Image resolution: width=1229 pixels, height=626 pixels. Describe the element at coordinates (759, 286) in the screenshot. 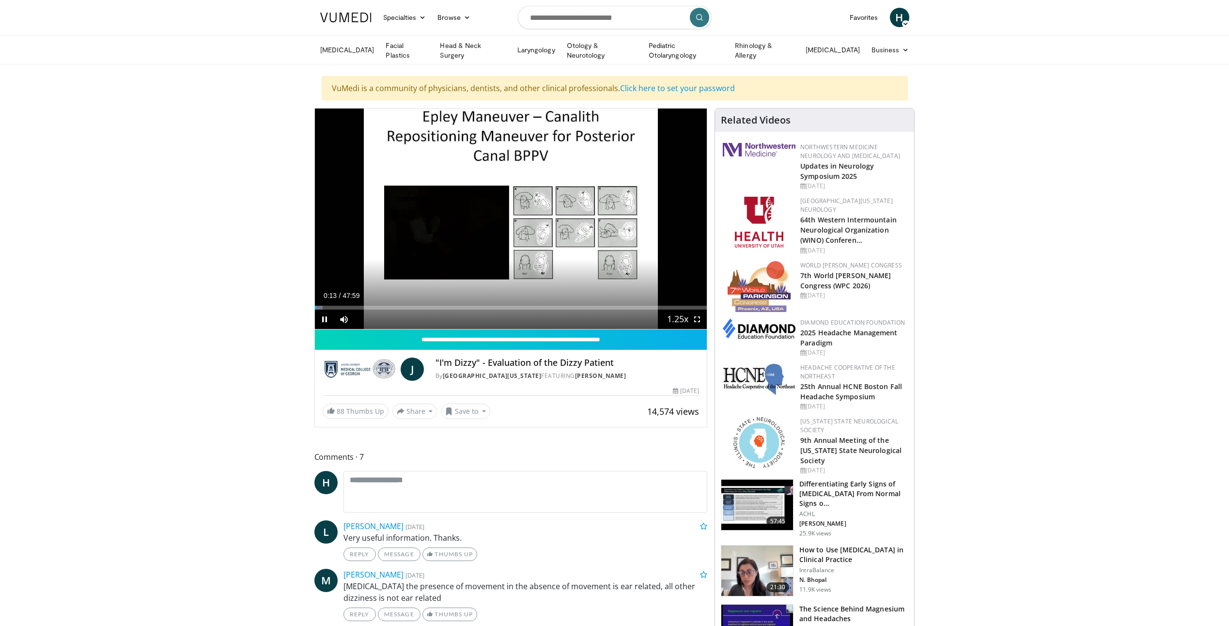

I see `img: 16fe1da8-a9a0-4f15-bd45-1dd1acf19c34.png.150x105_q85_autocrop_double_scale_upscale_version-0.2.png` at that location.